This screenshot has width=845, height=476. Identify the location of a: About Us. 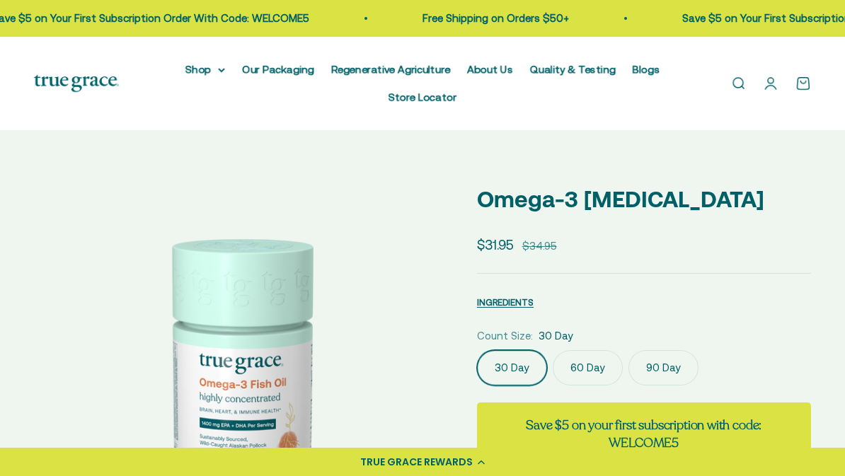
(490, 69).